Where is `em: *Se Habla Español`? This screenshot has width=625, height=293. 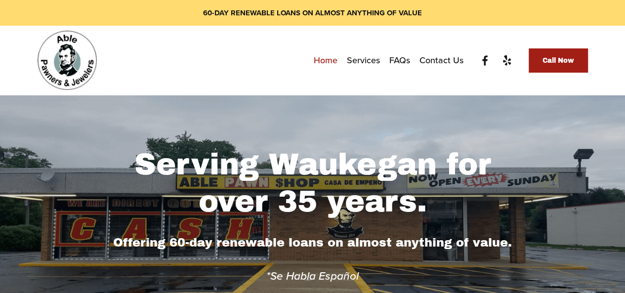 em: *Se Habla Español is located at coordinates (312, 276).